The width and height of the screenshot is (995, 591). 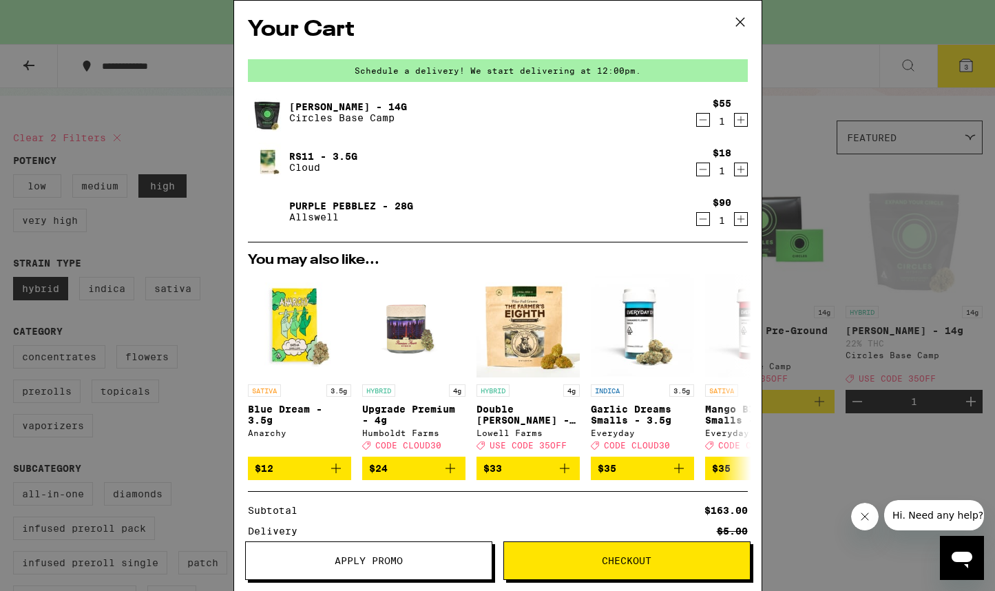 I want to click on a: Open page for Double Runtz - 4g from Lowell Farms, so click(x=528, y=365).